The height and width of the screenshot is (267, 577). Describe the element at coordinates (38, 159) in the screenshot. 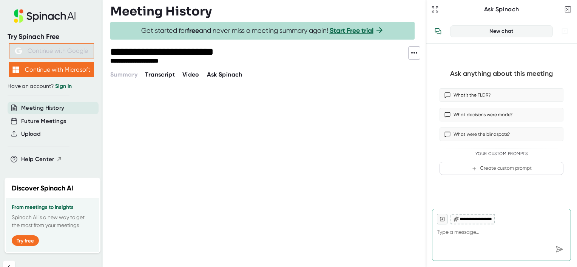

I see `span: Help Center` at that location.